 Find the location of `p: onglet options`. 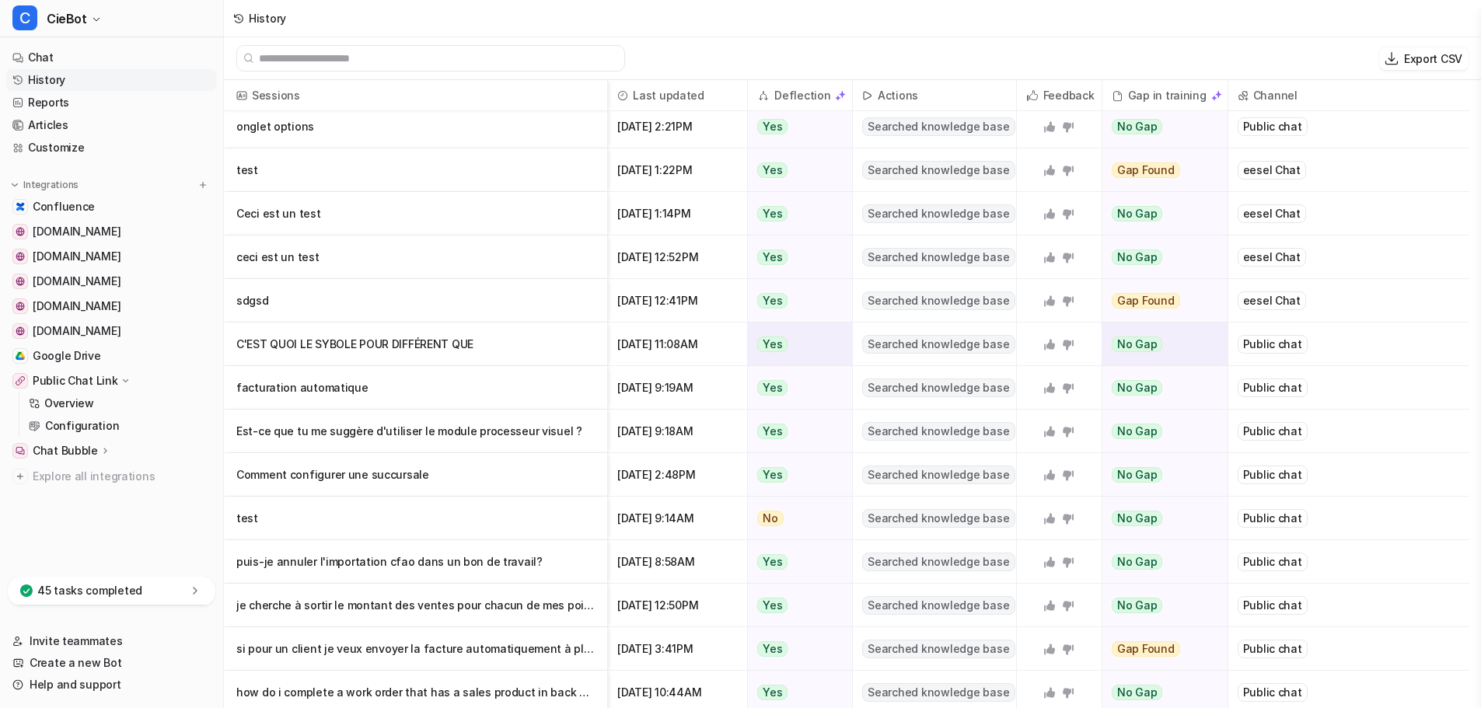

p: onglet options is located at coordinates (415, 127).